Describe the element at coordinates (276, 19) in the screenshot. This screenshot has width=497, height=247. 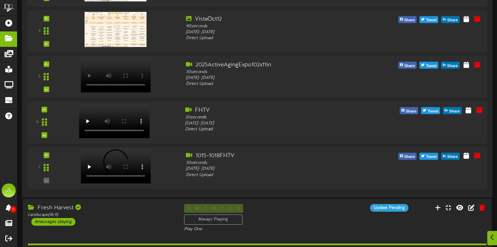
I see `div: VistaOct12` at that location.